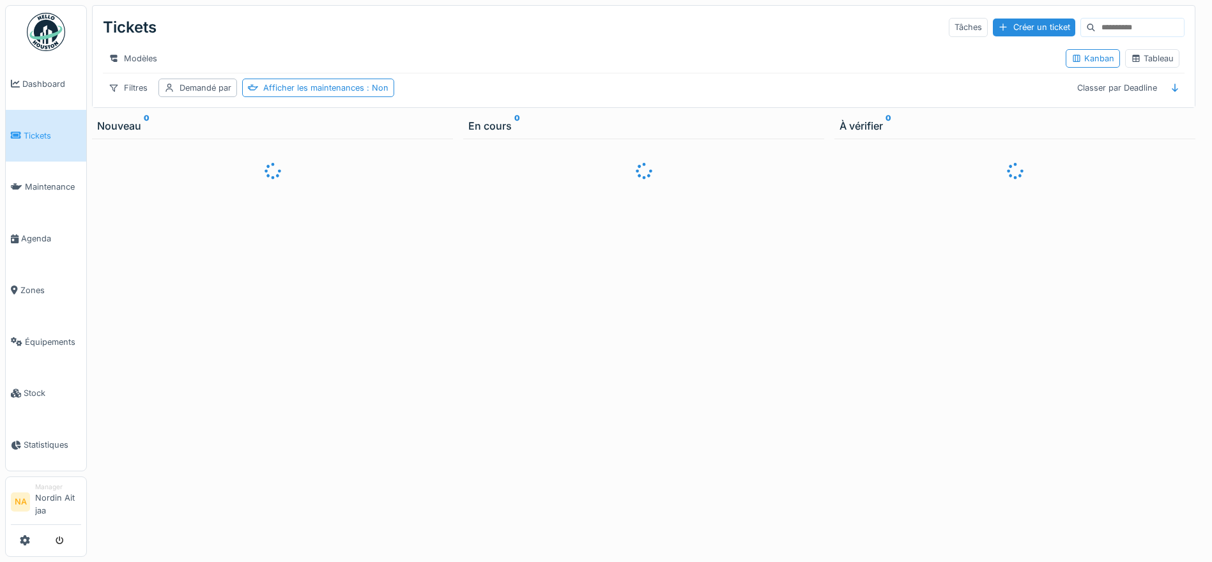 The width and height of the screenshot is (1212, 562). What do you see at coordinates (205, 88) in the screenshot?
I see `div: Demandé par` at bounding box center [205, 88].